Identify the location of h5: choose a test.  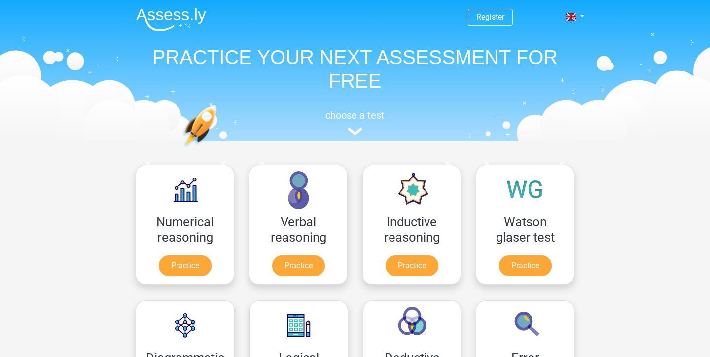
(355, 115).